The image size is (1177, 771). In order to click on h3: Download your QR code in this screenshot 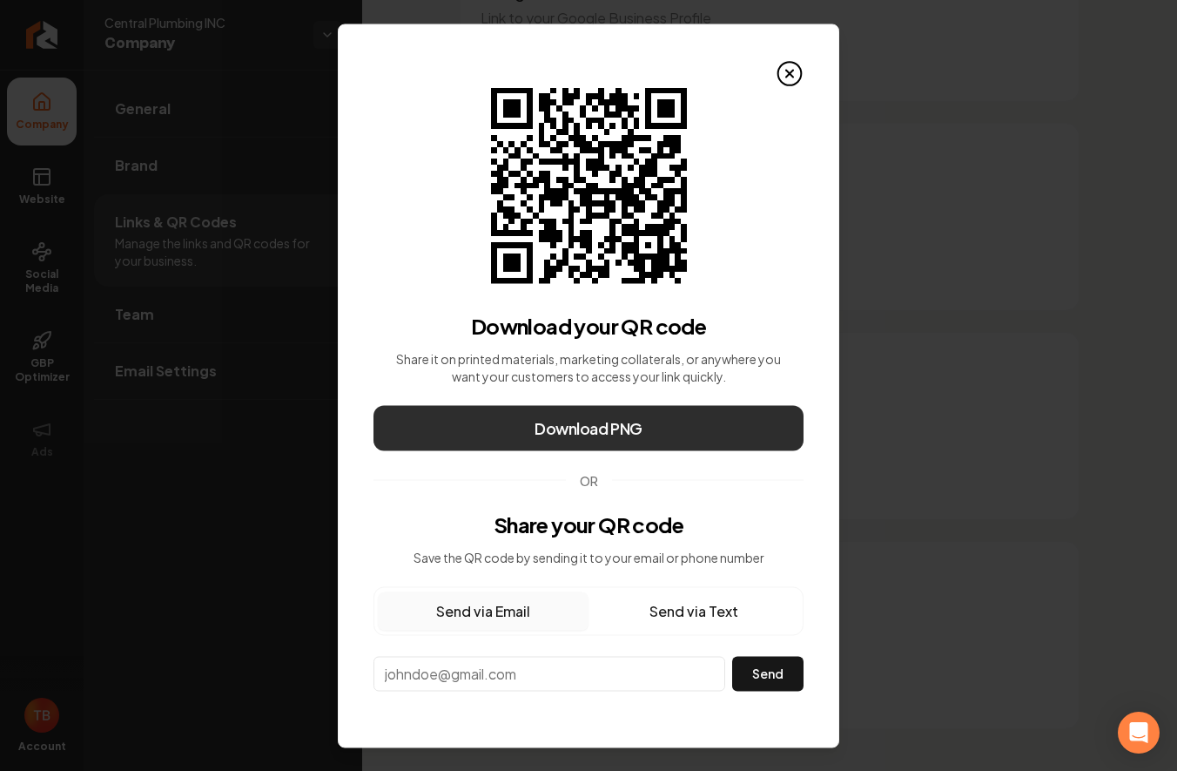, I will do `click(589, 325)`.